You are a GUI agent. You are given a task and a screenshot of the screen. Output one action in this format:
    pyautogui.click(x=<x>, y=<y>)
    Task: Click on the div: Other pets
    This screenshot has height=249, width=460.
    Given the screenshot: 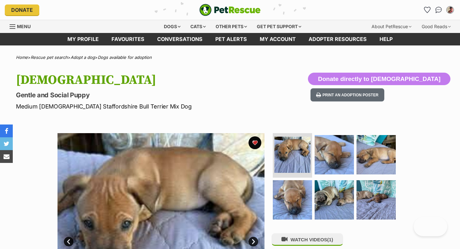 What is the action you would take?
    pyautogui.click(x=231, y=27)
    